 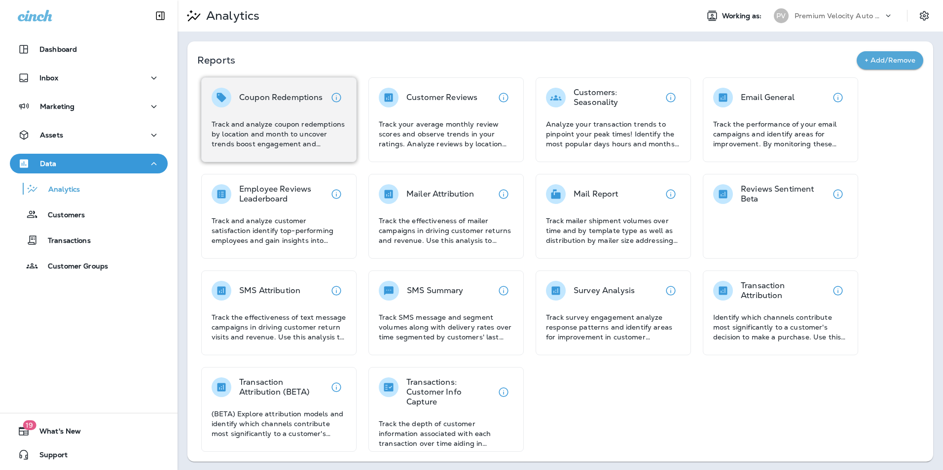 What do you see at coordinates (617, 98) in the screenshot?
I see `p: Customers: Seasonality` at bounding box center [617, 98].